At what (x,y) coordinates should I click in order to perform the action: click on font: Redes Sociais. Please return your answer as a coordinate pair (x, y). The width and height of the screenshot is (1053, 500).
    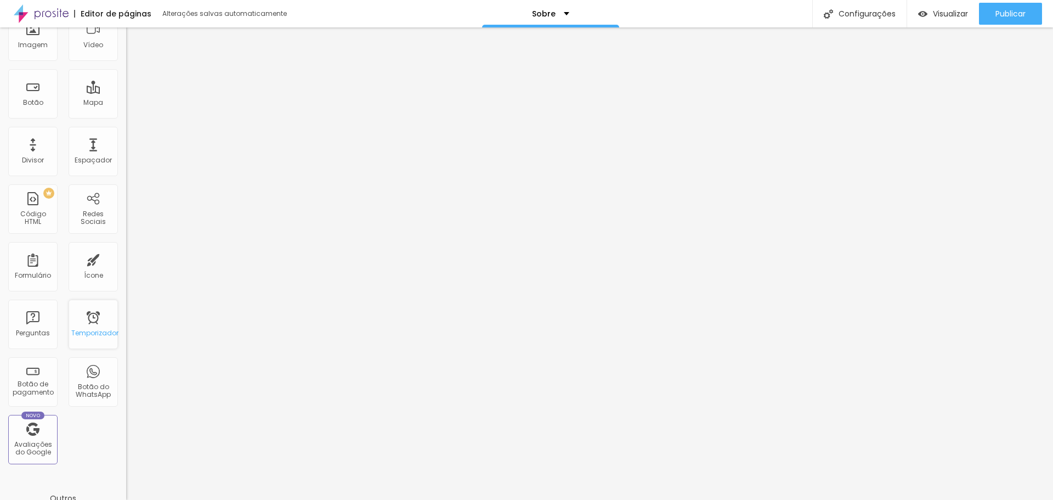
    Looking at the image, I should click on (93, 217).